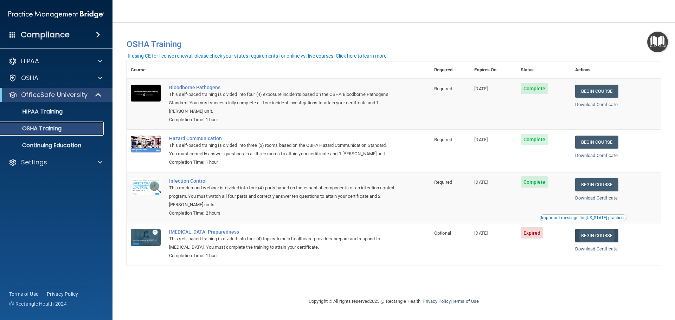 Image resolution: width=675 pixels, height=320 pixels. Describe the element at coordinates (45, 35) in the screenshot. I see `h4: Compliance` at that location.